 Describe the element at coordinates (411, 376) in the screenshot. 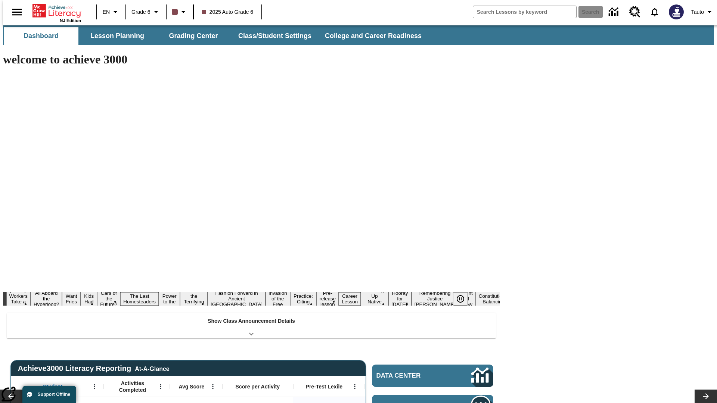

I see `span: Data Center` at that location.